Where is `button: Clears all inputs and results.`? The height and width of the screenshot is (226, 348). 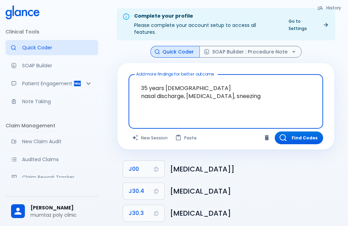
button: Clears all inputs and results. is located at coordinates (150, 138).